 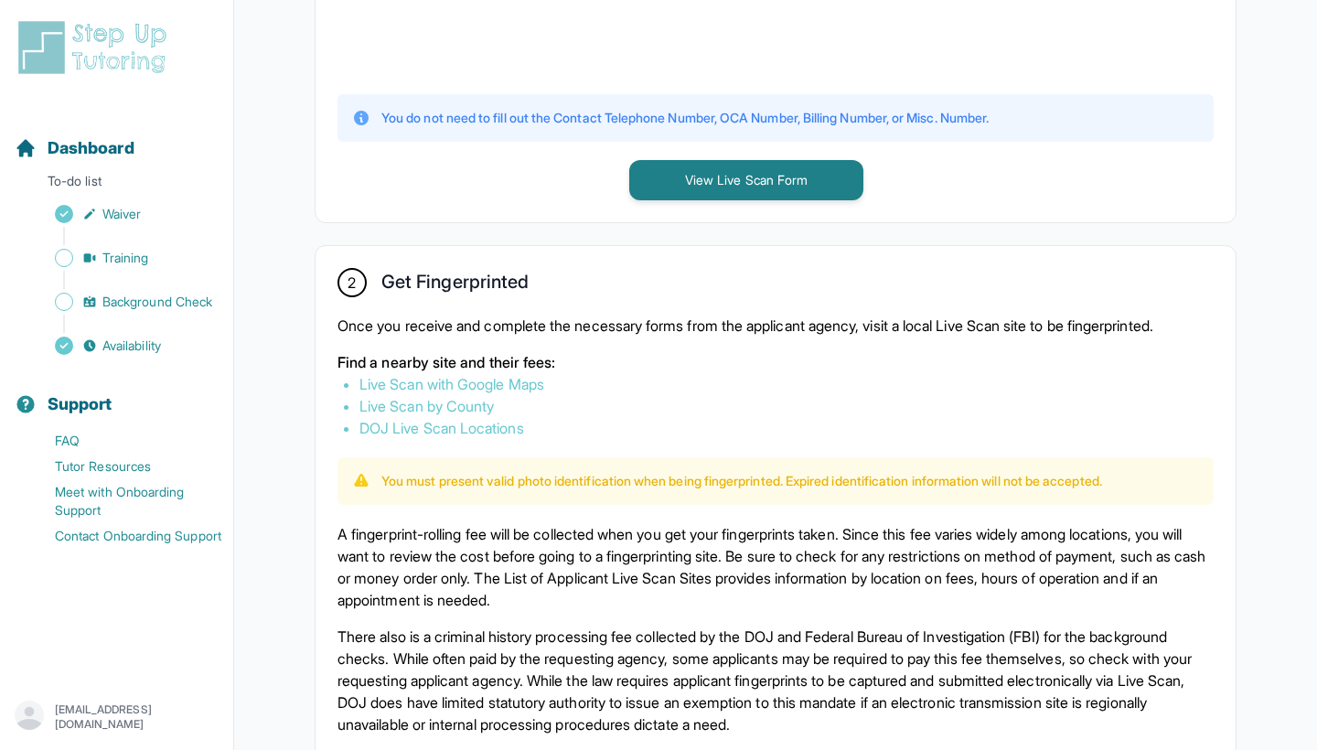 What do you see at coordinates (157, 302) in the screenshot?
I see `span: Background Check` at bounding box center [157, 302].